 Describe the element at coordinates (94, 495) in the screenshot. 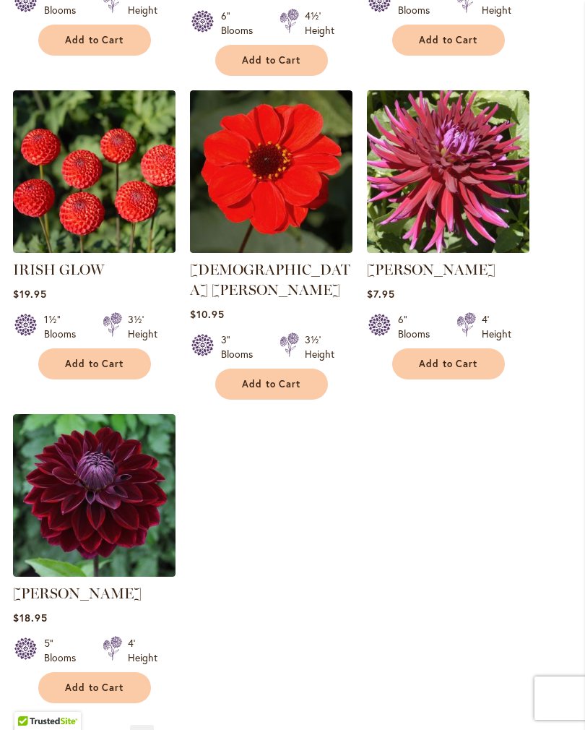

I see `img: Kaisha Lea` at that location.